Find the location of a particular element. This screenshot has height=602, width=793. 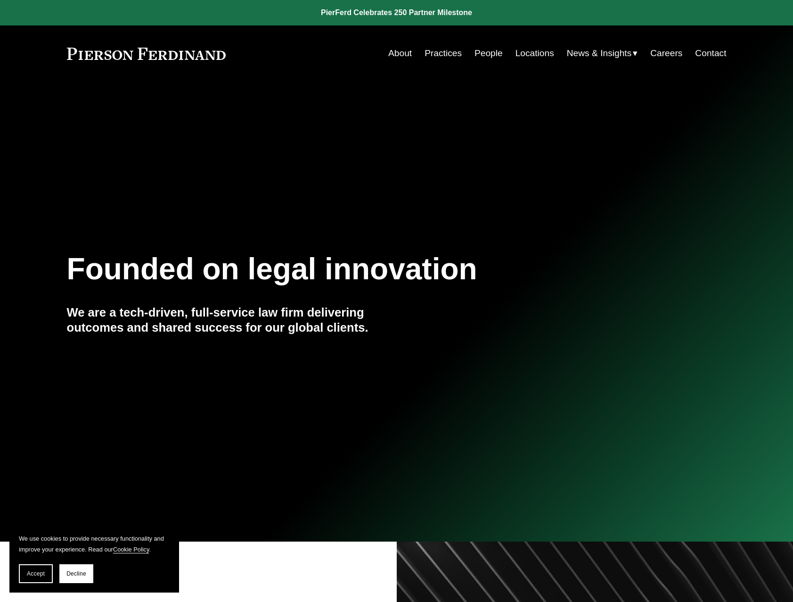

span: News & Insights is located at coordinates (600, 53).